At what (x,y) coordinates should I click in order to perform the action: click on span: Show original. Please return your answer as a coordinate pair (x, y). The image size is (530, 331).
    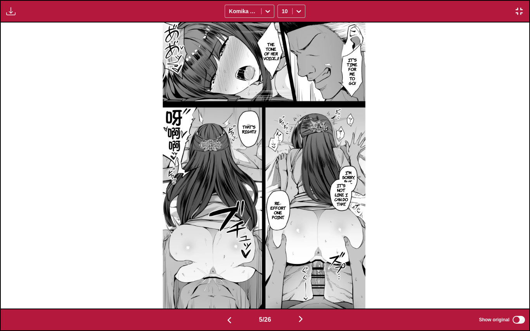
    Looking at the image, I should click on (494, 320).